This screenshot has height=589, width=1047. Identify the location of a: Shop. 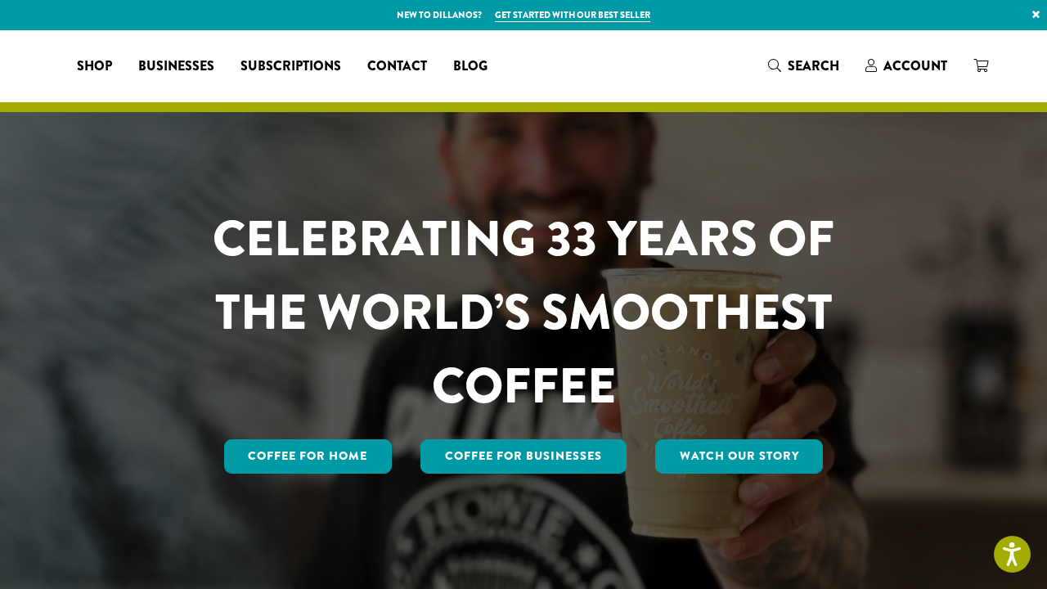
(94, 66).